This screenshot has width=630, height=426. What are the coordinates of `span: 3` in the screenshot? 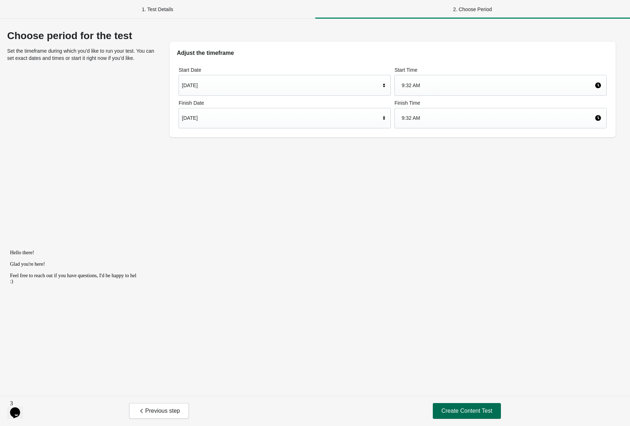 It's located at (4, 6).